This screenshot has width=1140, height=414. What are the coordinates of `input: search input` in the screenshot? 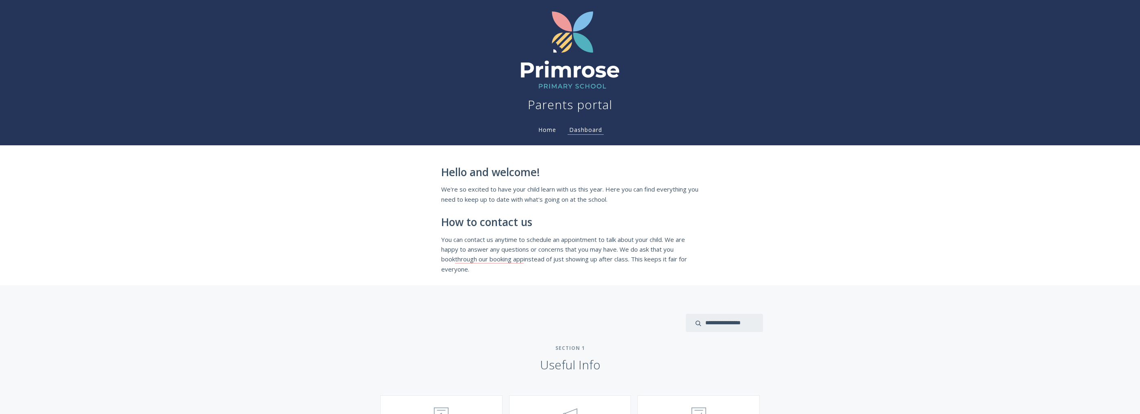 It's located at (724, 323).